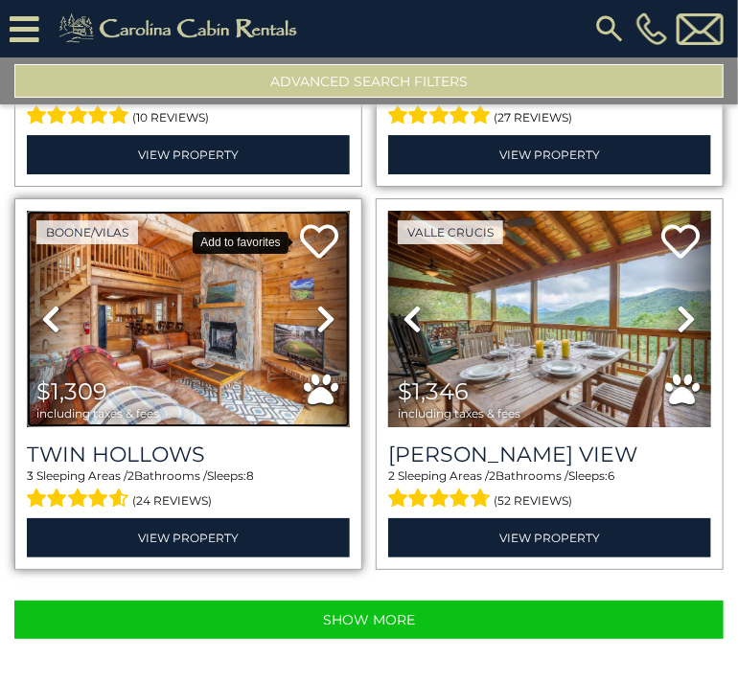  Describe the element at coordinates (369, 649) in the screenshot. I see `p: Showing of properties` at that location.